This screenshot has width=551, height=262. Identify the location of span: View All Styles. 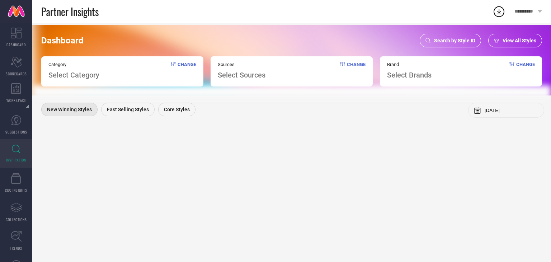
(519, 41).